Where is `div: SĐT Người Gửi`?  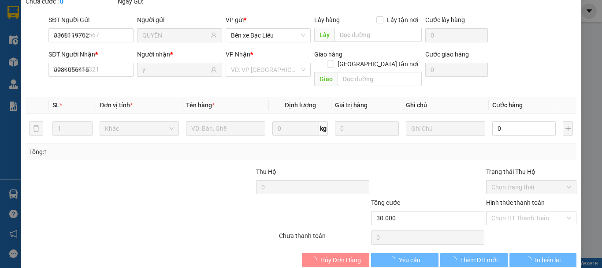 div: SĐT Người Gửi is located at coordinates (91, 20).